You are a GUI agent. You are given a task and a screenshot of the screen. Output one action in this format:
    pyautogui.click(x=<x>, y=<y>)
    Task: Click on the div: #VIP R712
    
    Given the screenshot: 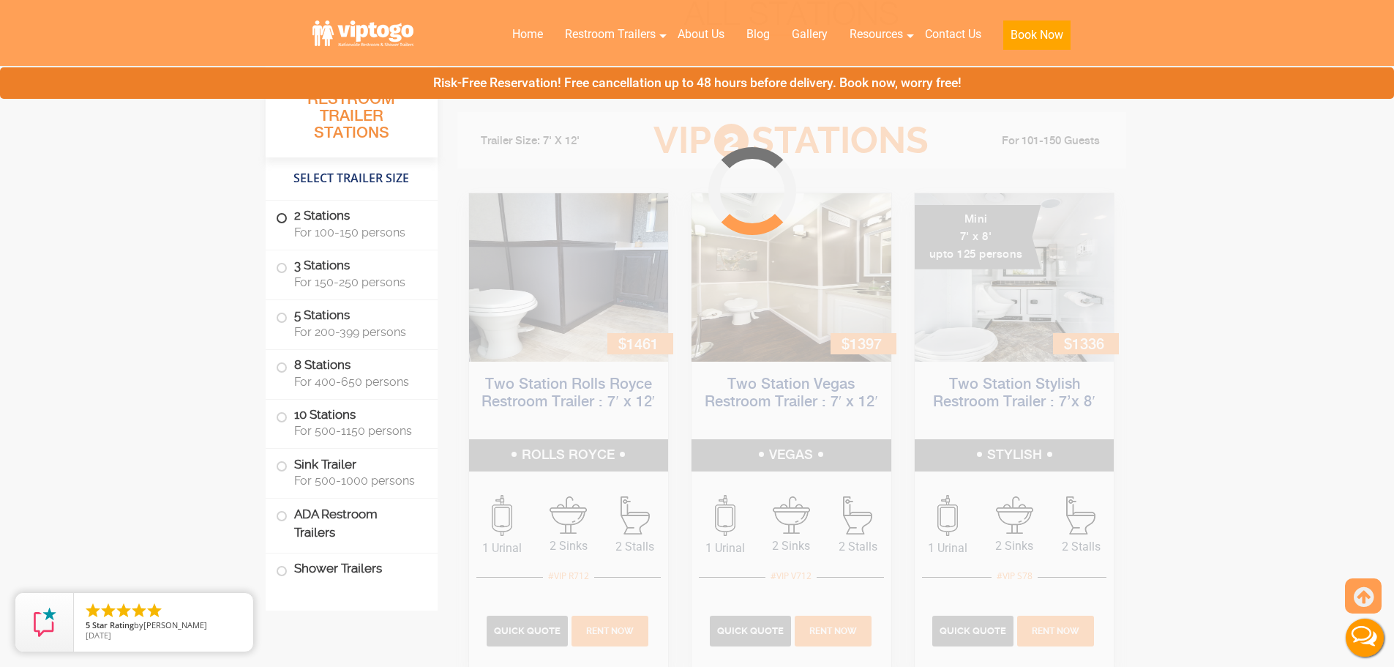 What is the action you would take?
    pyautogui.click(x=569, y=576)
    